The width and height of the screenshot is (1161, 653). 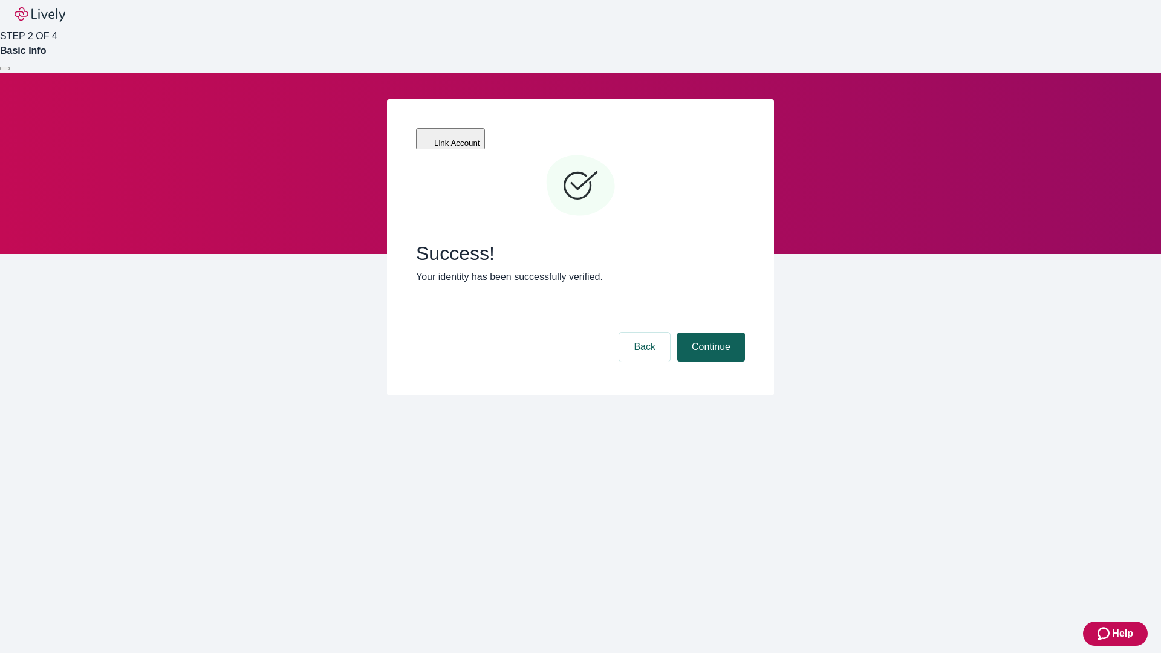 What do you see at coordinates (1105, 634) in the screenshot?
I see `svg: Zendesk support icon` at bounding box center [1105, 634].